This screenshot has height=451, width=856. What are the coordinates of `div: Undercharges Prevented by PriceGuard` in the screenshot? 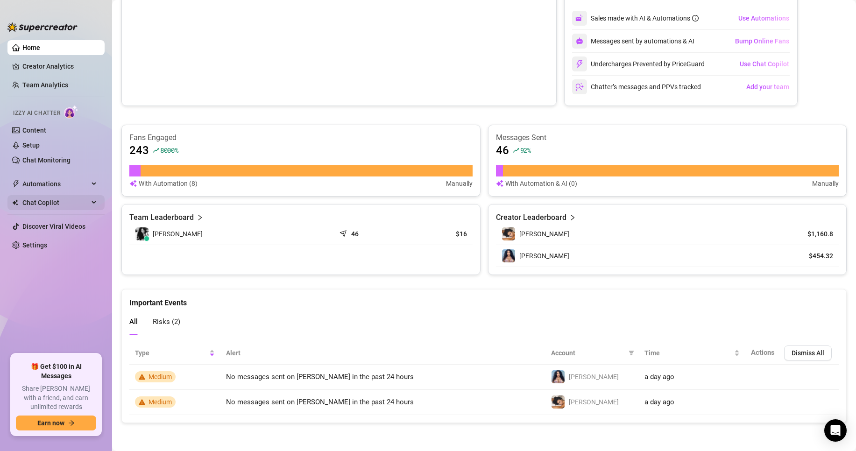 It's located at (638, 64).